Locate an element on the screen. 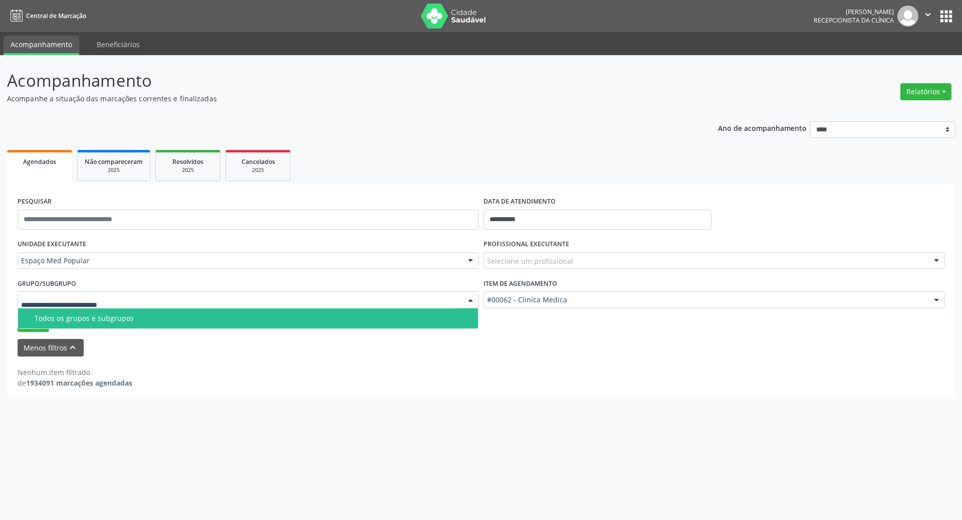  span: Resolvidos is located at coordinates (188, 161).